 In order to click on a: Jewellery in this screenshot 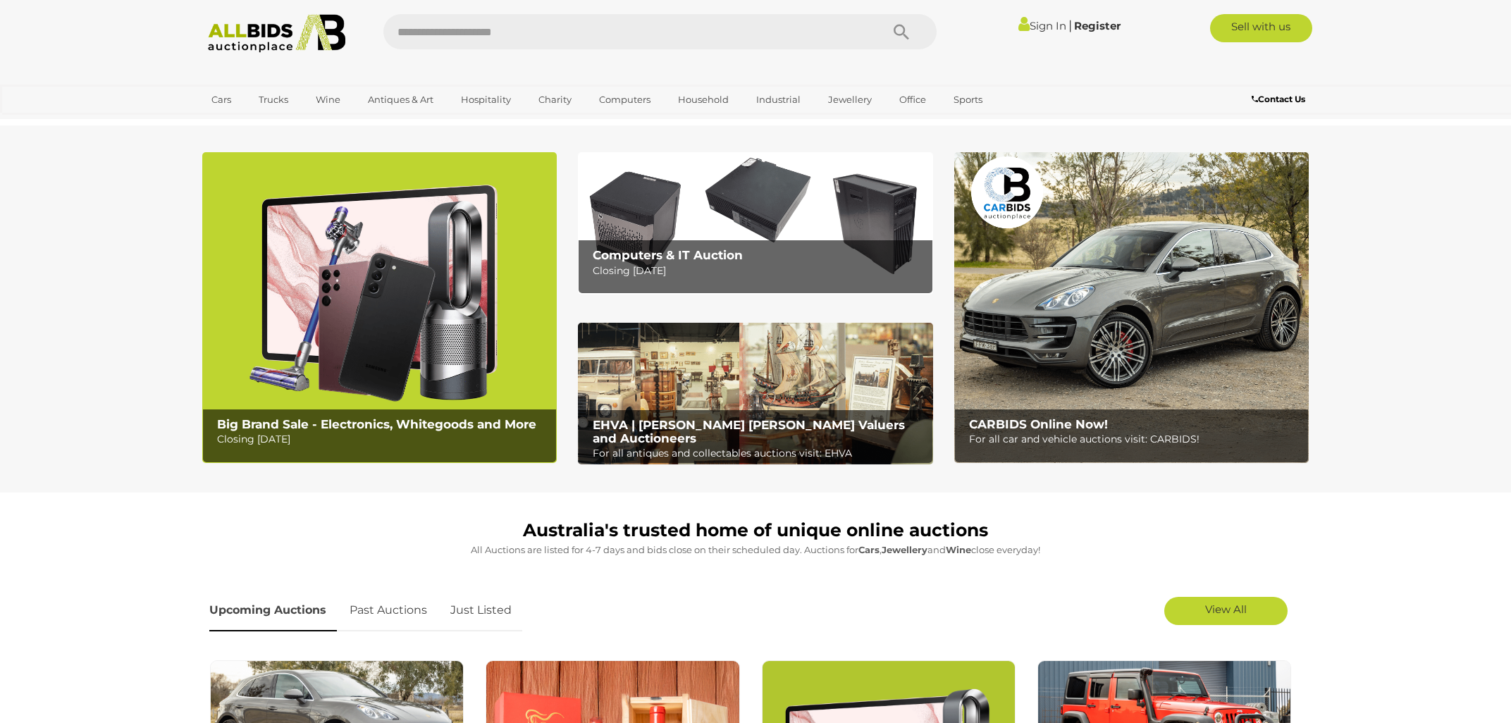, I will do `click(850, 99)`.